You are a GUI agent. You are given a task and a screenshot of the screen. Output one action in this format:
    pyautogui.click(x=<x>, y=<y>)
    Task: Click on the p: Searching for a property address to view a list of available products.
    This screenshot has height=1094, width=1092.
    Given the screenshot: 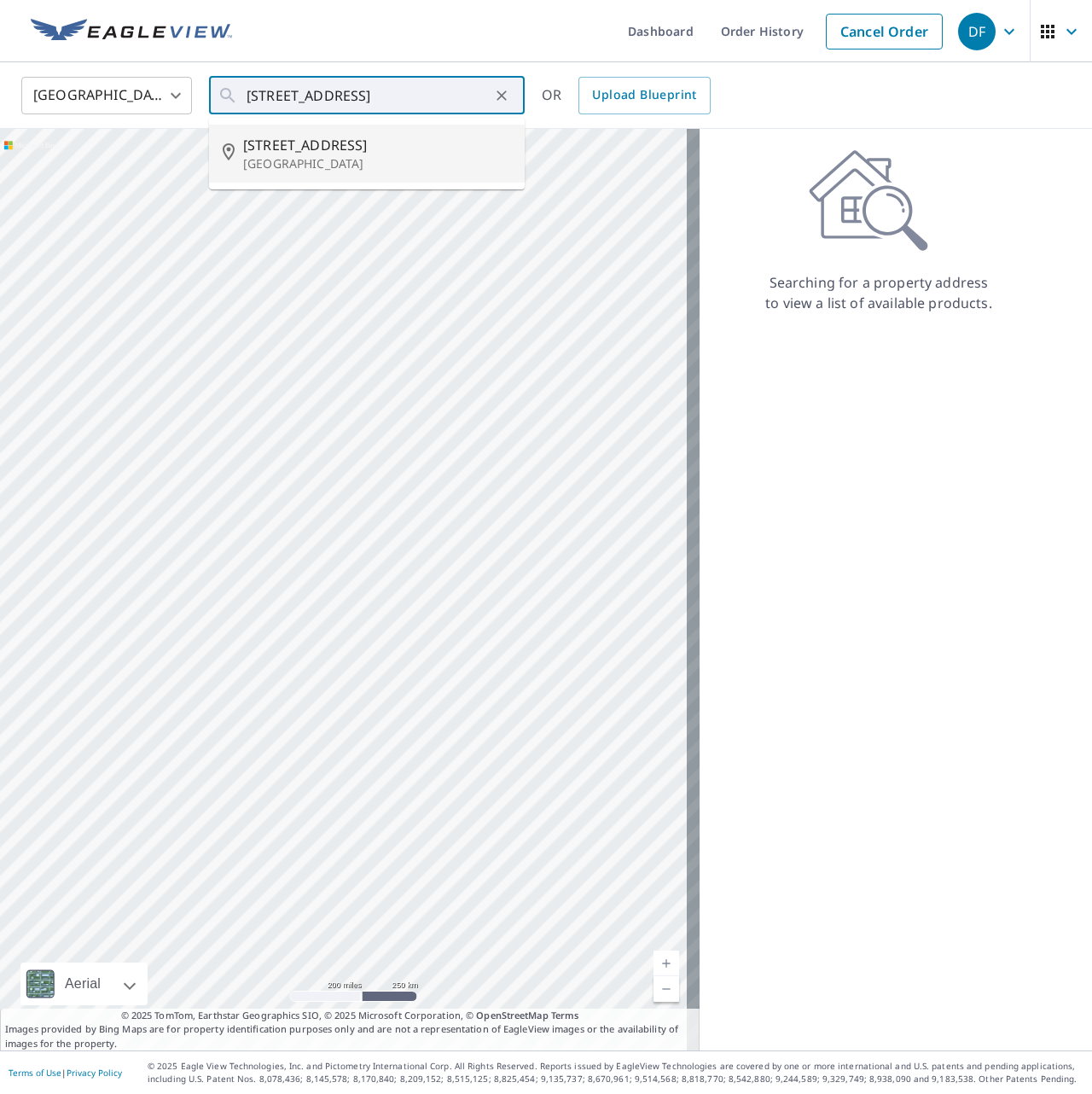 What is the action you would take?
    pyautogui.click(x=879, y=293)
    